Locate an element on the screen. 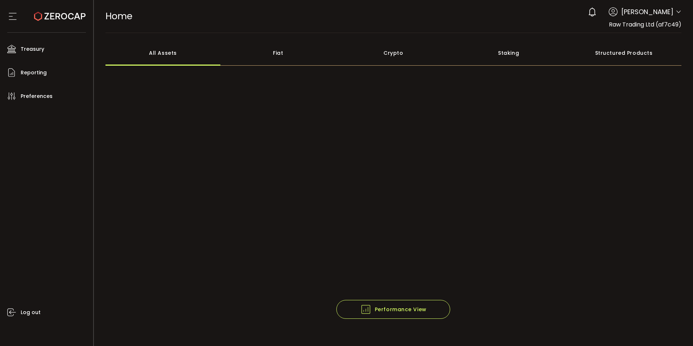  span: Log out is located at coordinates (30, 312).